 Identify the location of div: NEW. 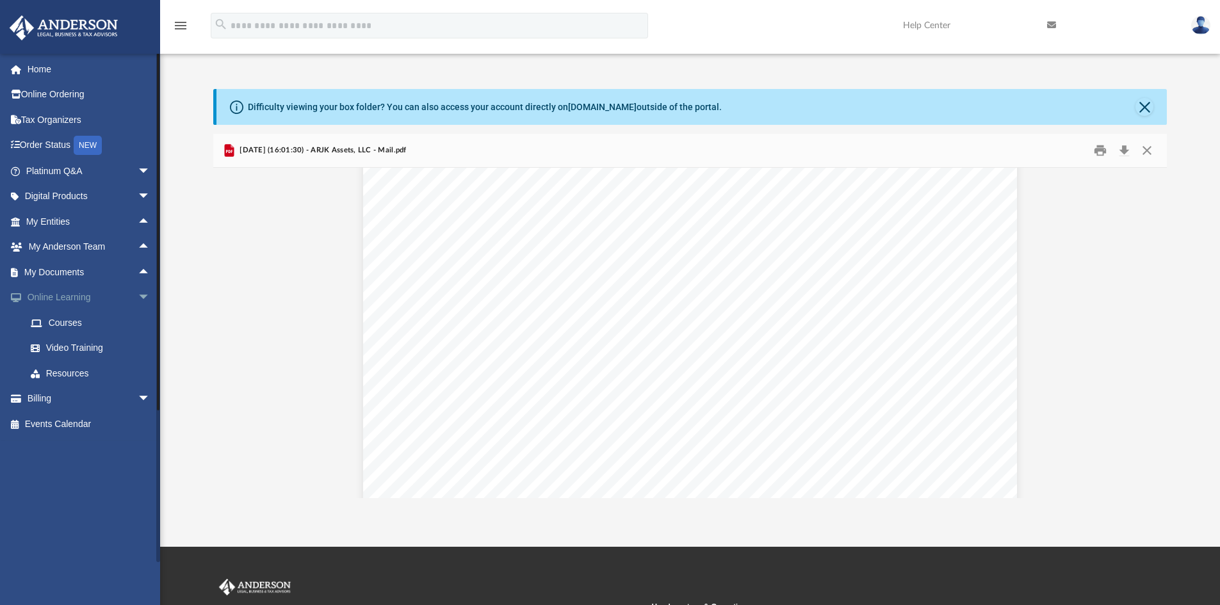
(88, 145).